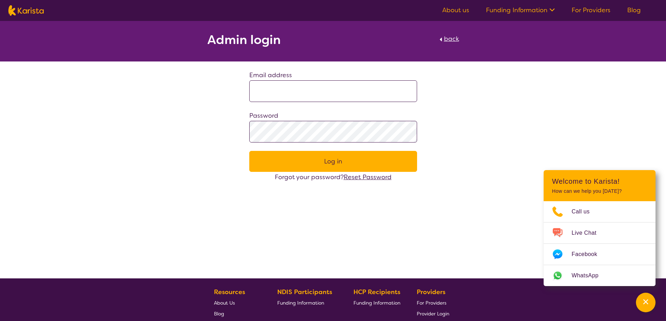 Image resolution: width=666 pixels, height=321 pixels. Describe the element at coordinates (433, 314) in the screenshot. I see `a: Provider Login` at that location.